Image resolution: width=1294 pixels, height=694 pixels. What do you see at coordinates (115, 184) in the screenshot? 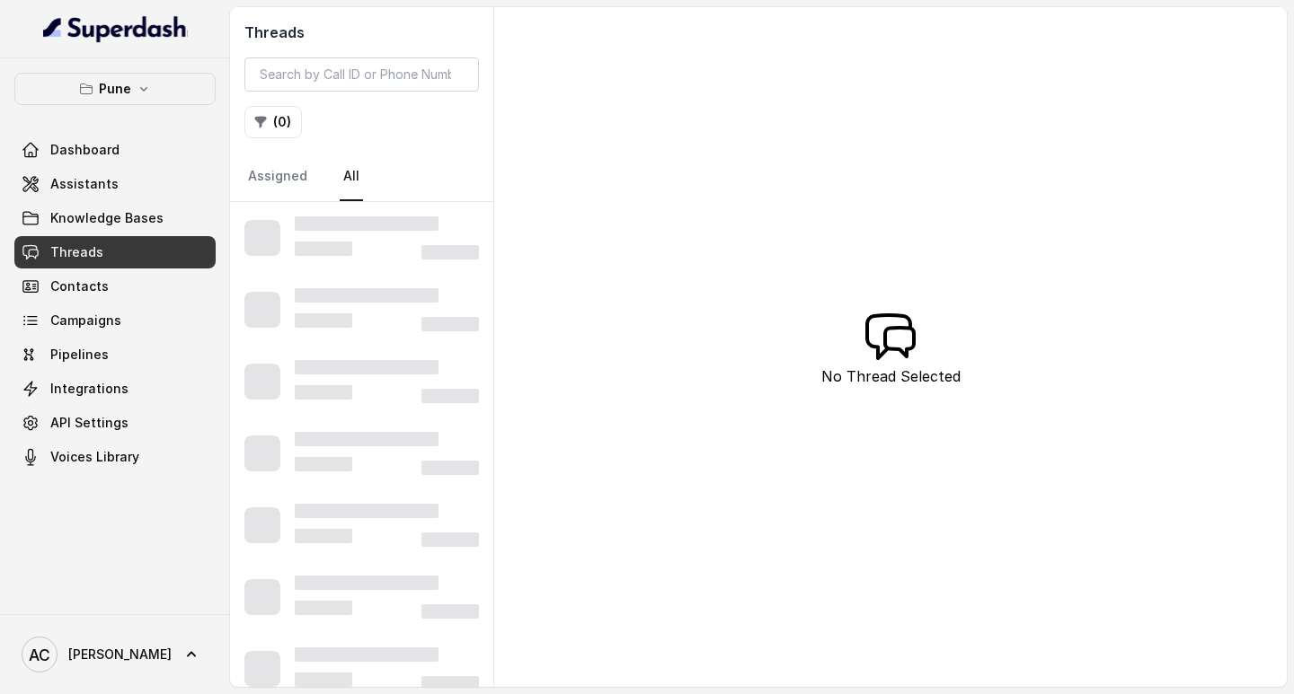
I see `a: Assistants` at bounding box center [115, 184].